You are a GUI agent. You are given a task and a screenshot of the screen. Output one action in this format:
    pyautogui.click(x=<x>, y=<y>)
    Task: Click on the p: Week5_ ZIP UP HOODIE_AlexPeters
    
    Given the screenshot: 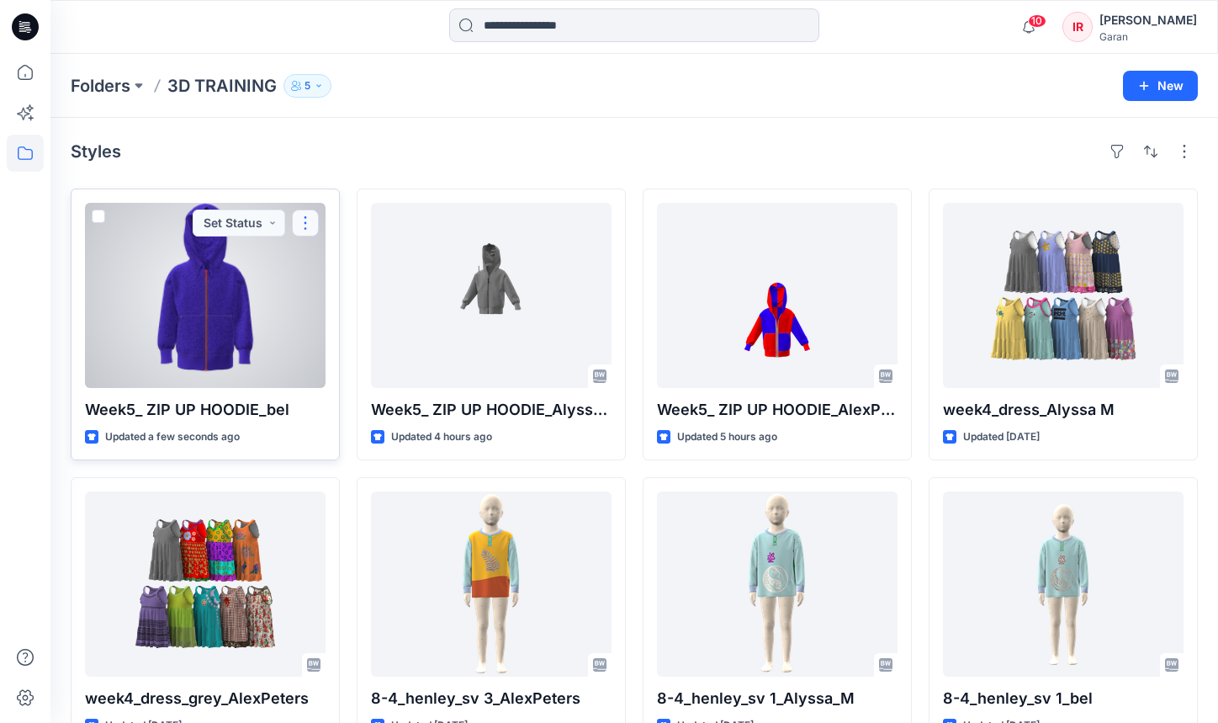 What is the action you would take?
    pyautogui.click(x=777, y=410)
    